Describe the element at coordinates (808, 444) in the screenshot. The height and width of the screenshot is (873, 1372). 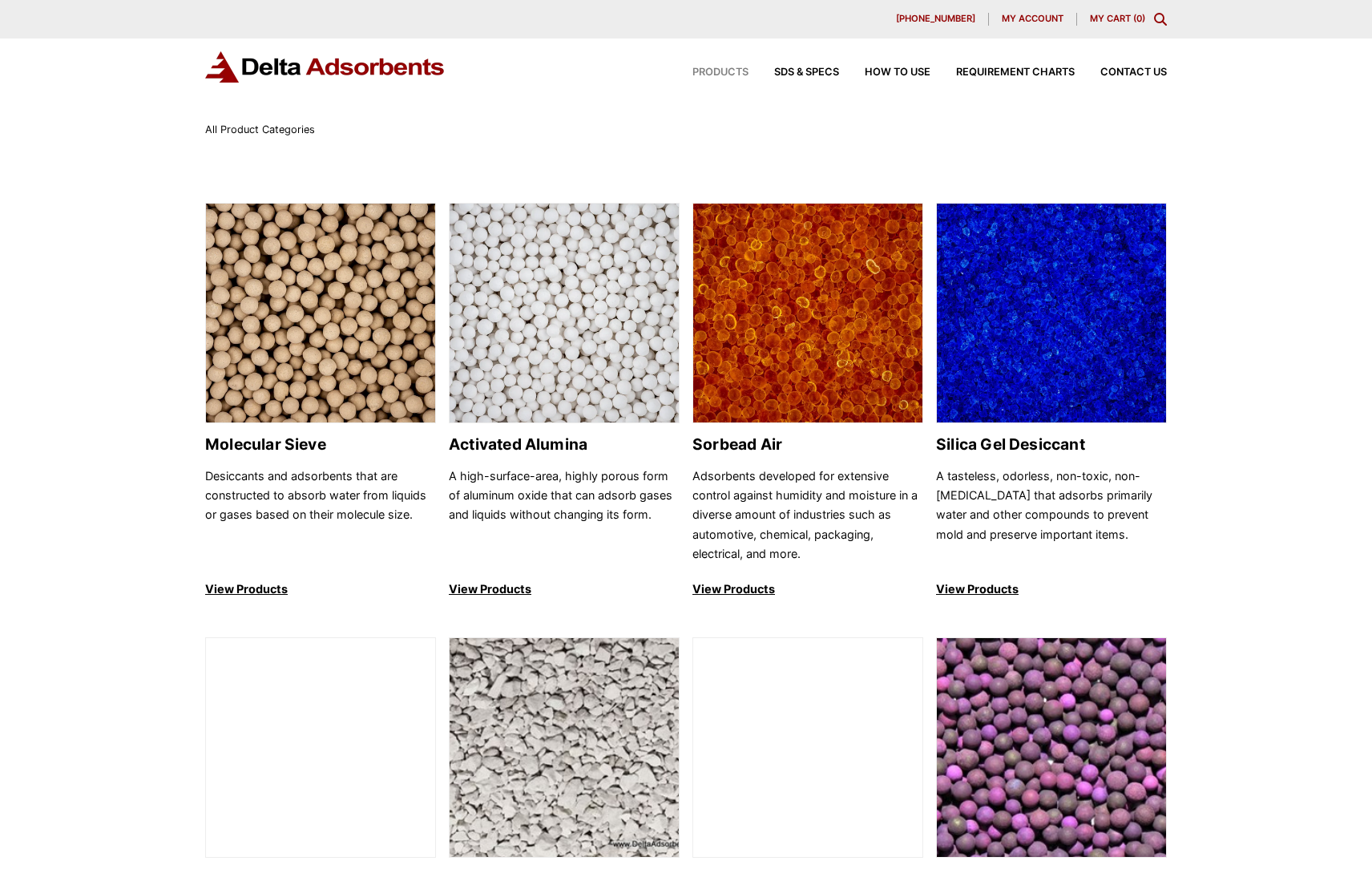
I see `h2: Sorbead Air` at that location.